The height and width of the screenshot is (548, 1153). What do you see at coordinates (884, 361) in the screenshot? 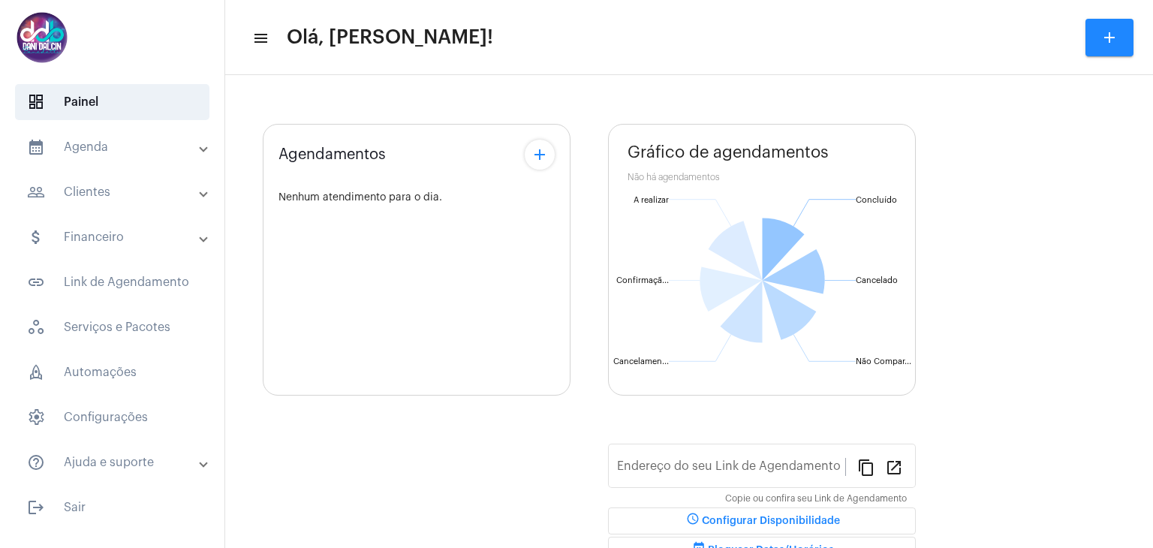
I see `text: Não Compar...` at bounding box center [884, 361].